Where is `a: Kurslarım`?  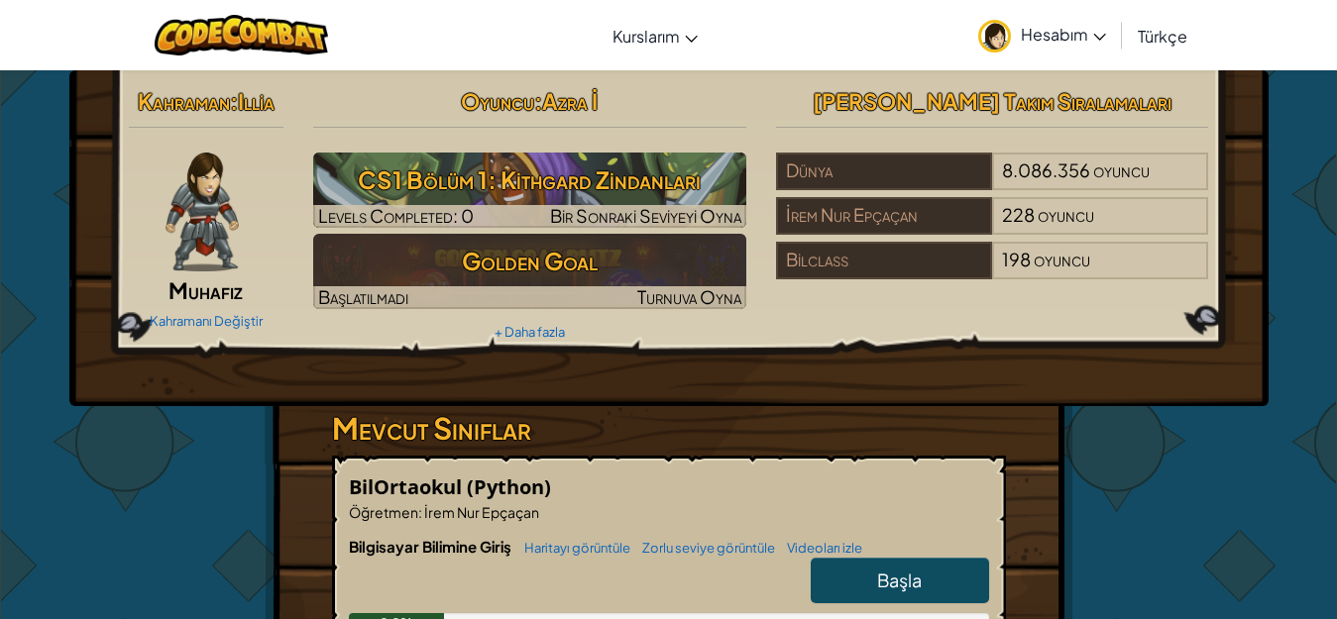 a: Kurslarım is located at coordinates (655, 36).